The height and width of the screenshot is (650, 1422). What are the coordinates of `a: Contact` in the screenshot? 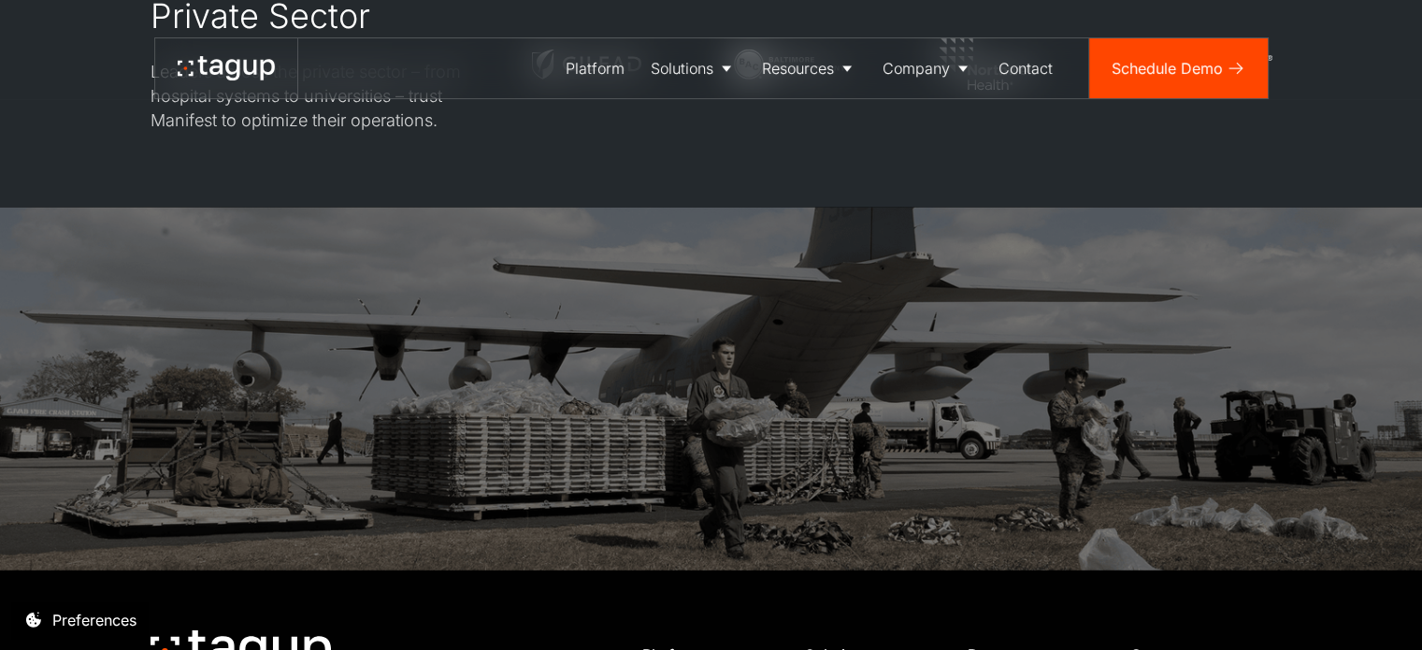 It's located at (1026, 68).